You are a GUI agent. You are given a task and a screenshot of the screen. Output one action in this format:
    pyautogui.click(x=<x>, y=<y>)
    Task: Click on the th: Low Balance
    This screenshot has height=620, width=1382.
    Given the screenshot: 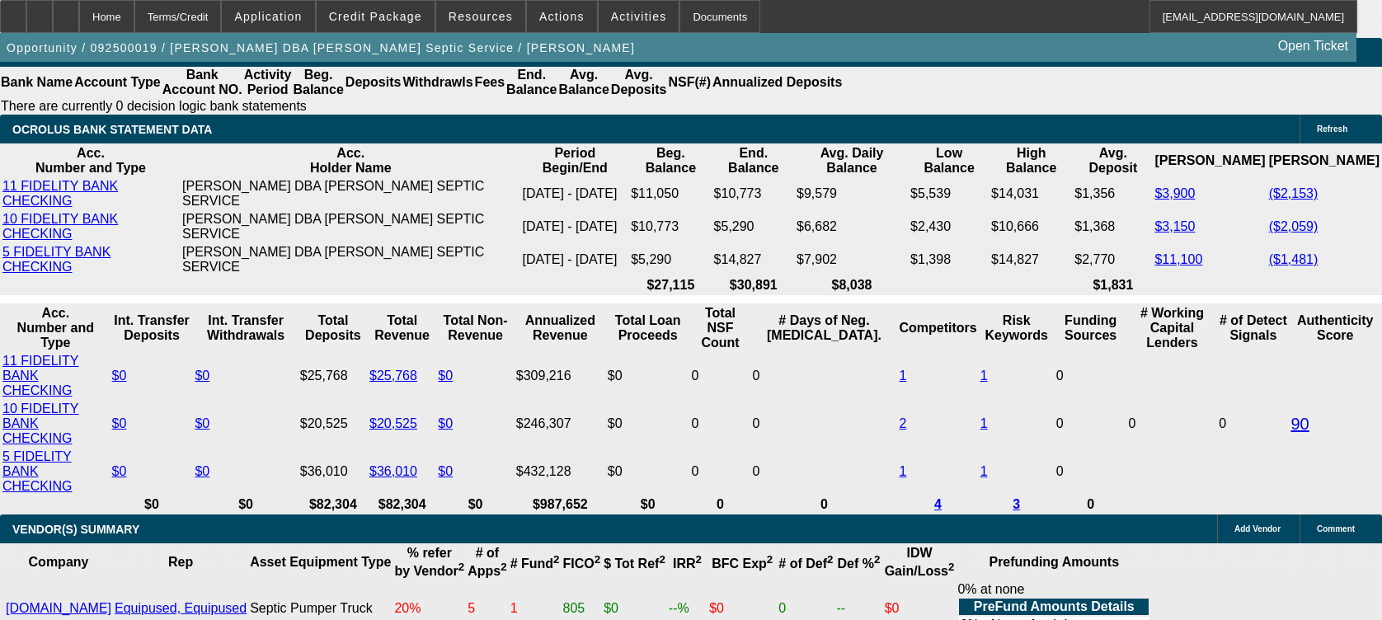 What is the action you would take?
    pyautogui.click(x=949, y=161)
    